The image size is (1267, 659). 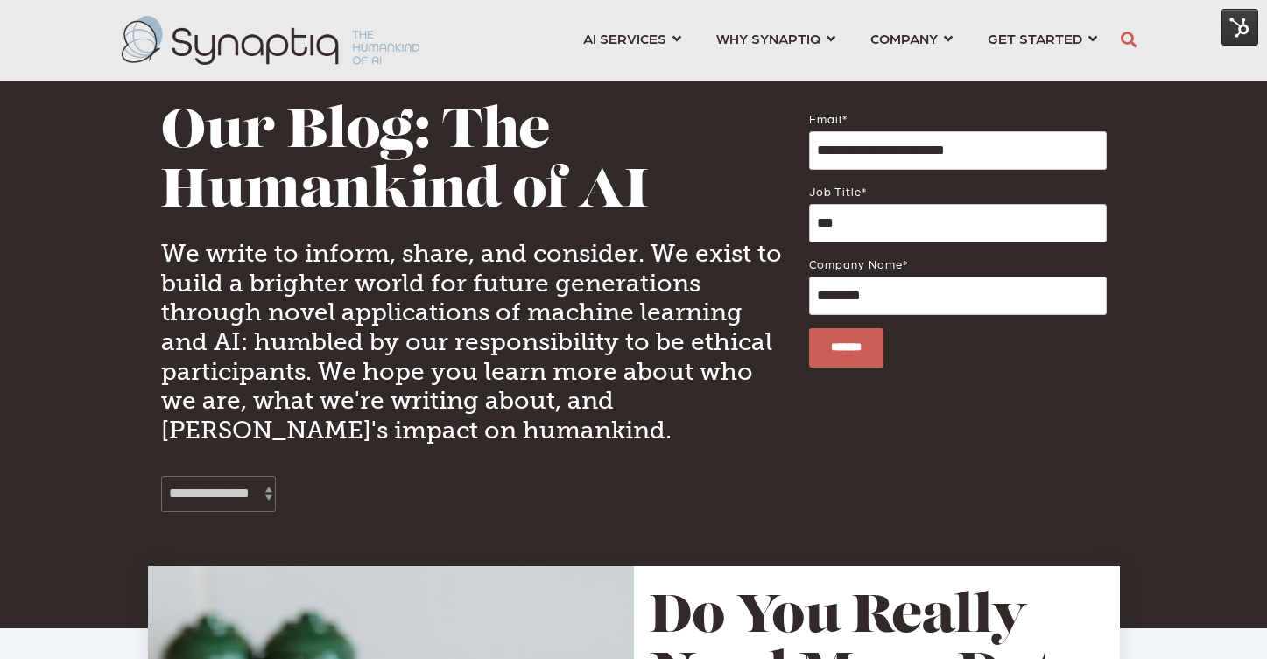 What do you see at coordinates (632, 38) in the screenshot?
I see `a: AI SERVICES` at bounding box center [632, 38].